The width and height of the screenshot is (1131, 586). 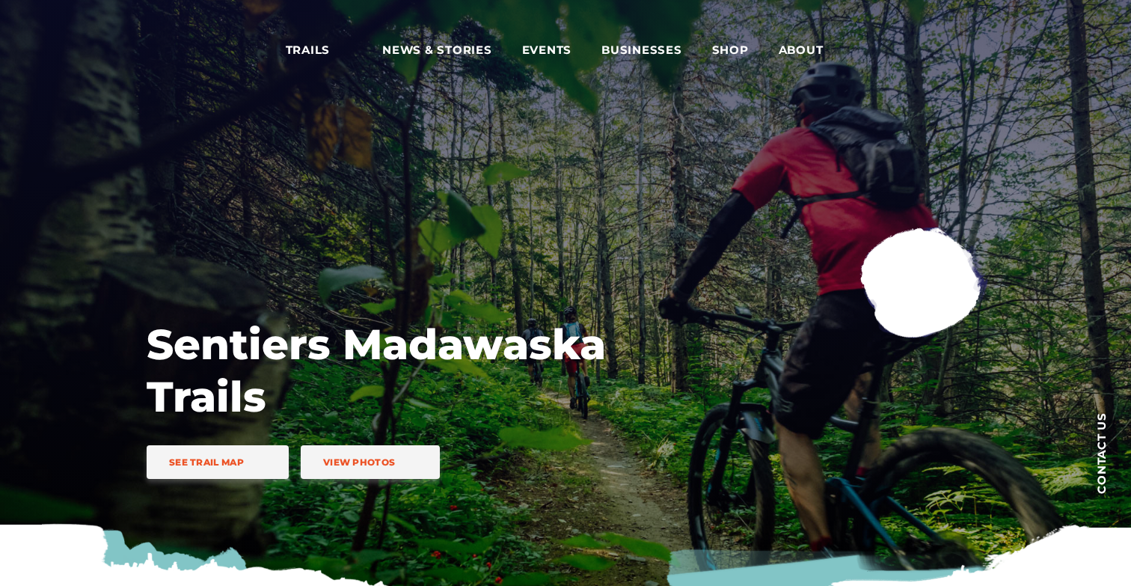 What do you see at coordinates (1102, 453) in the screenshot?
I see `span: Contact us` at bounding box center [1102, 453].